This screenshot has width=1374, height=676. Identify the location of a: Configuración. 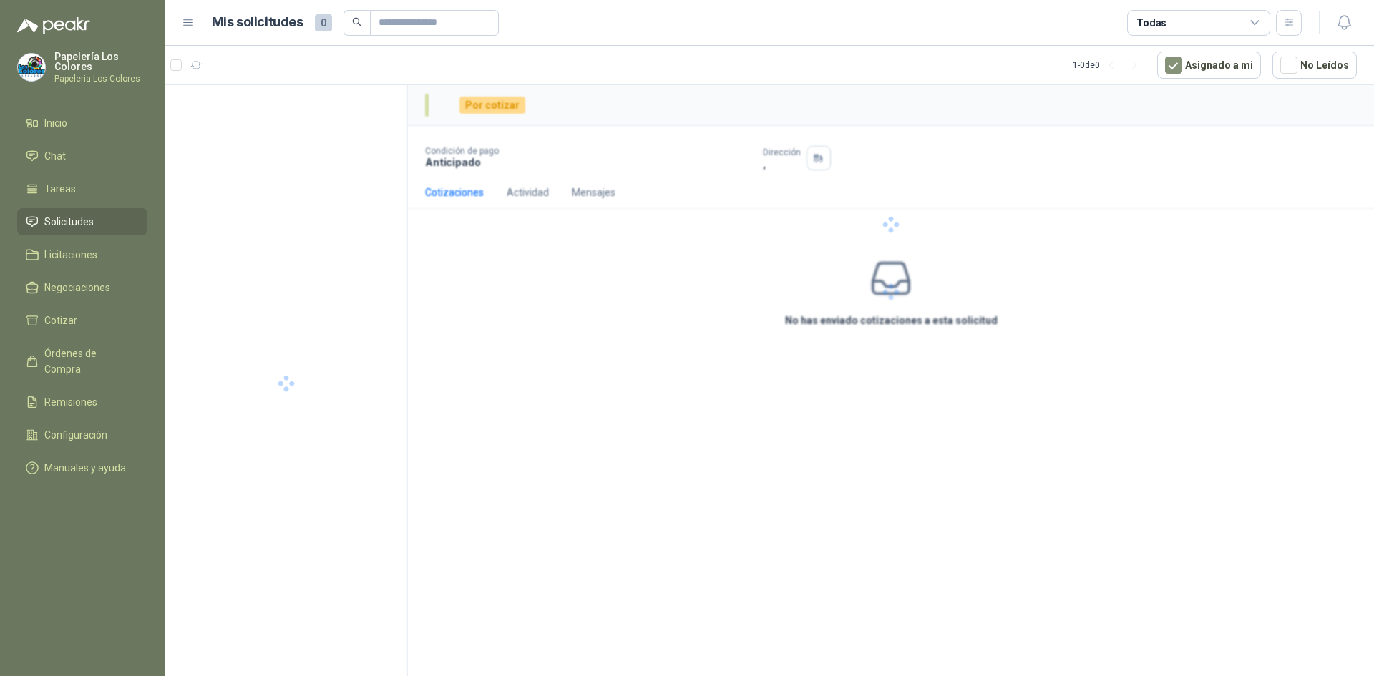
(82, 435).